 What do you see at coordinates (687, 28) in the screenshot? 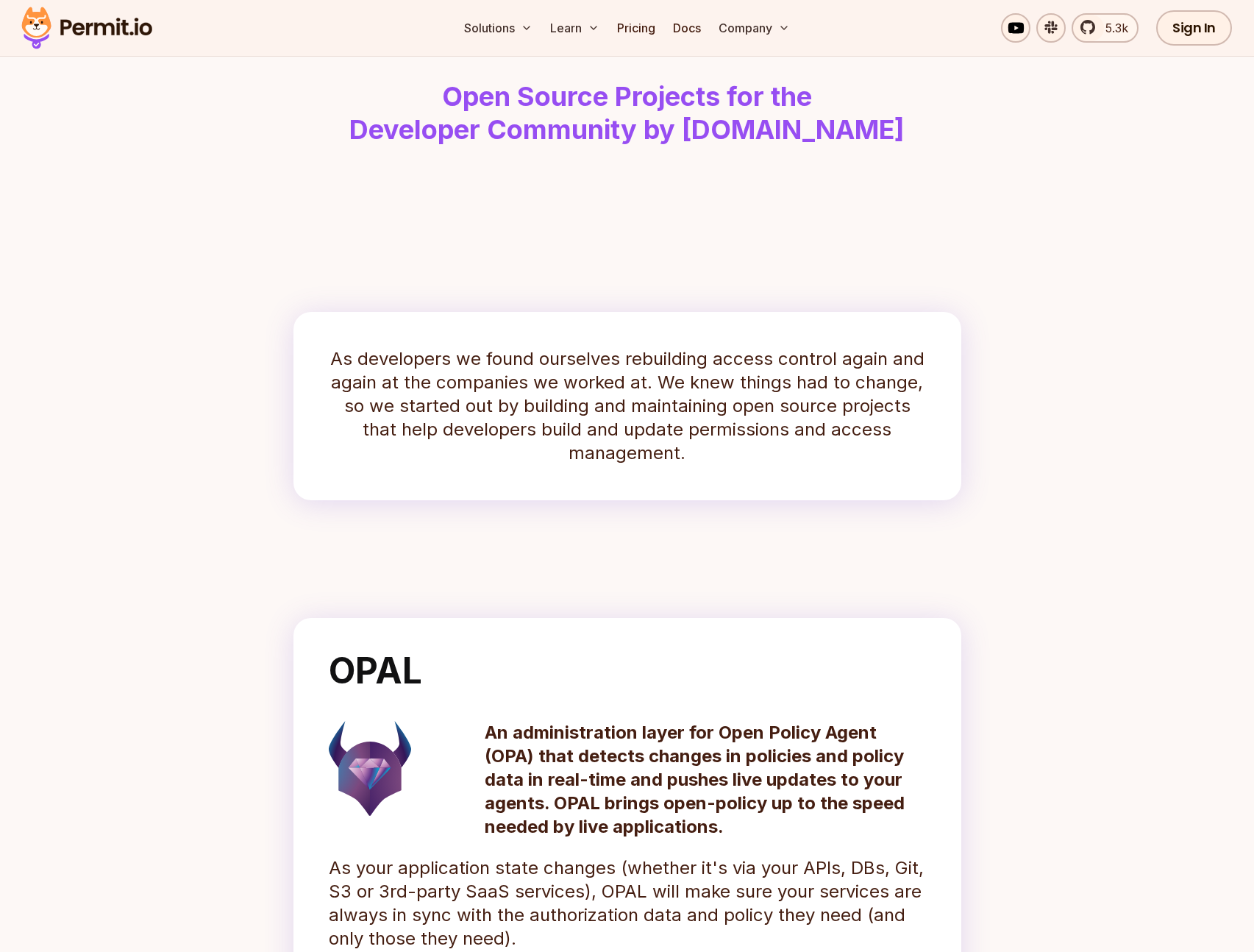
I see `a: Docs` at bounding box center [687, 28].